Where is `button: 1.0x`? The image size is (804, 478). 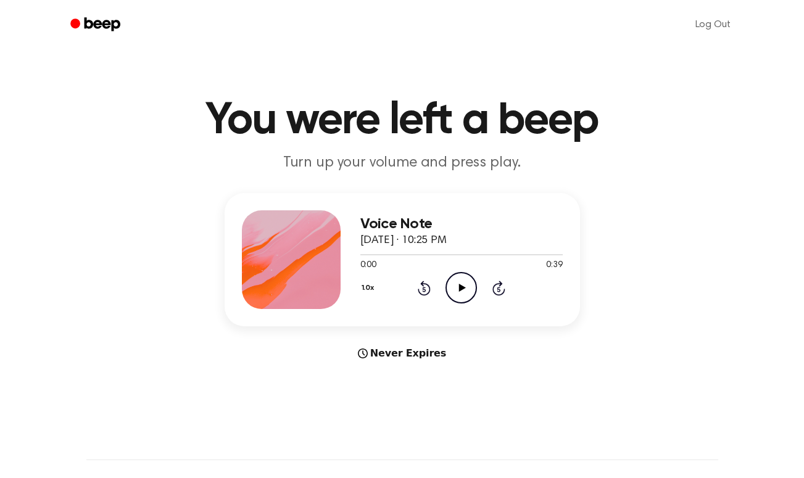
button: 1.0x is located at coordinates (370, 288).